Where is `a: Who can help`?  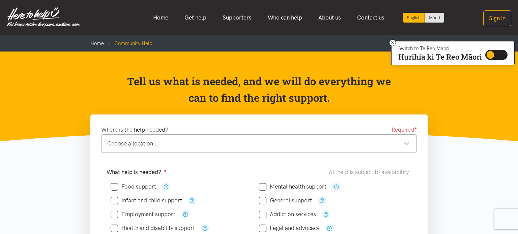
a: Who can help is located at coordinates (285, 18).